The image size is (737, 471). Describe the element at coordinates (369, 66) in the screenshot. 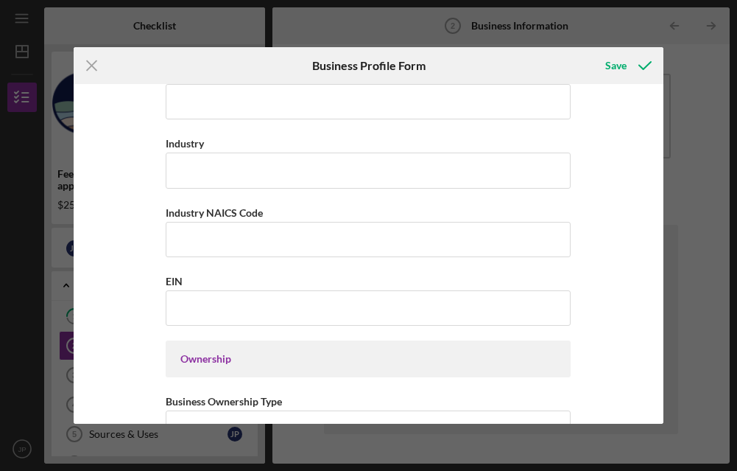

I see `h6: Business Profile Form` at that location.